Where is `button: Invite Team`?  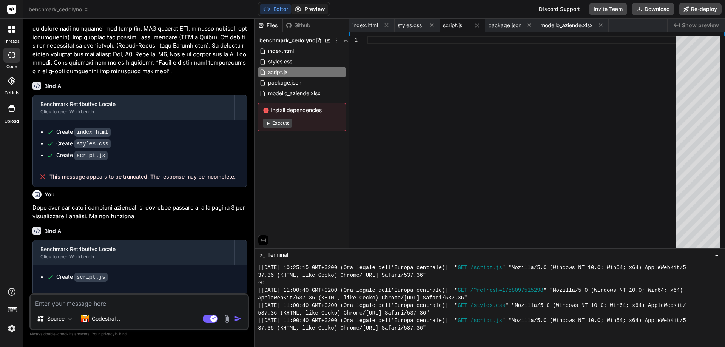 button: Invite Team is located at coordinates (608, 9).